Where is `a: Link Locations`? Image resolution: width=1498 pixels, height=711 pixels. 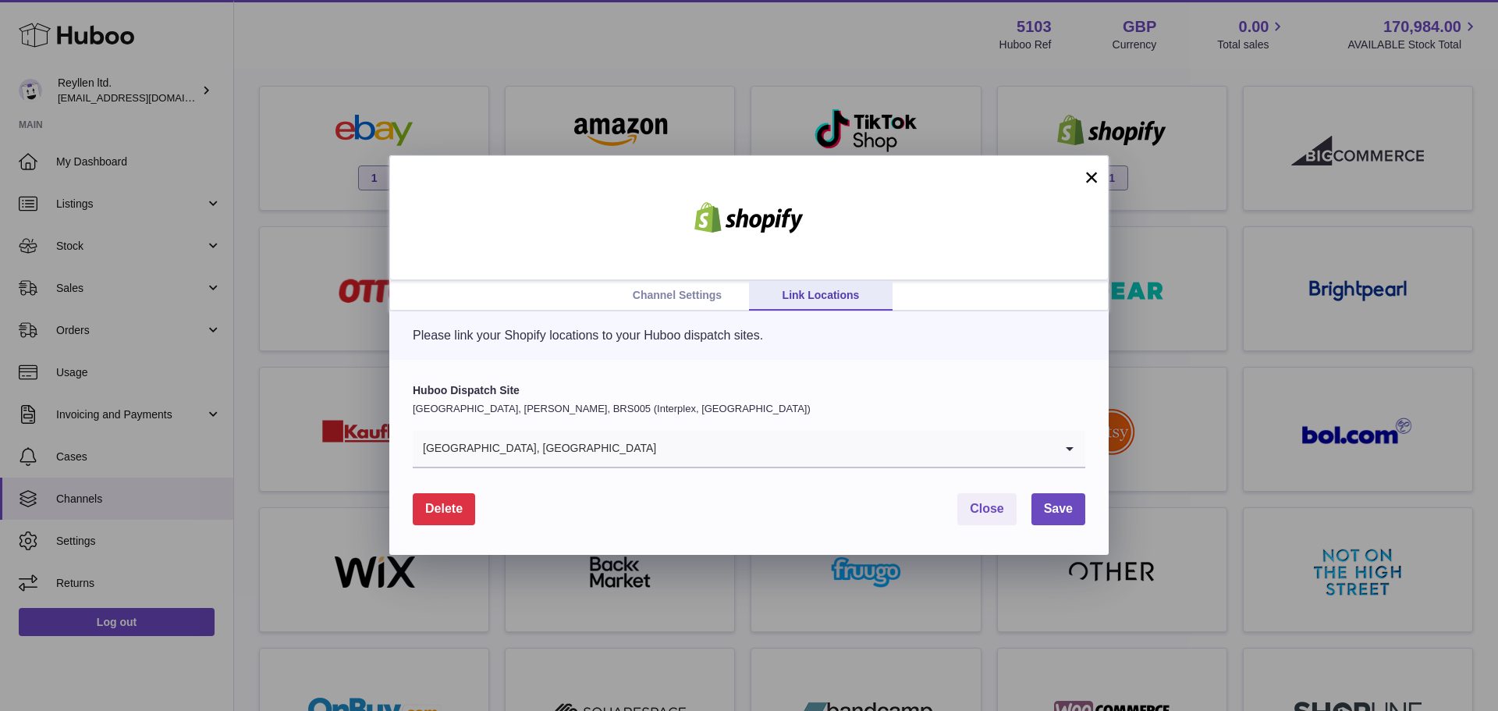
a: Link Locations is located at coordinates (821, 296).